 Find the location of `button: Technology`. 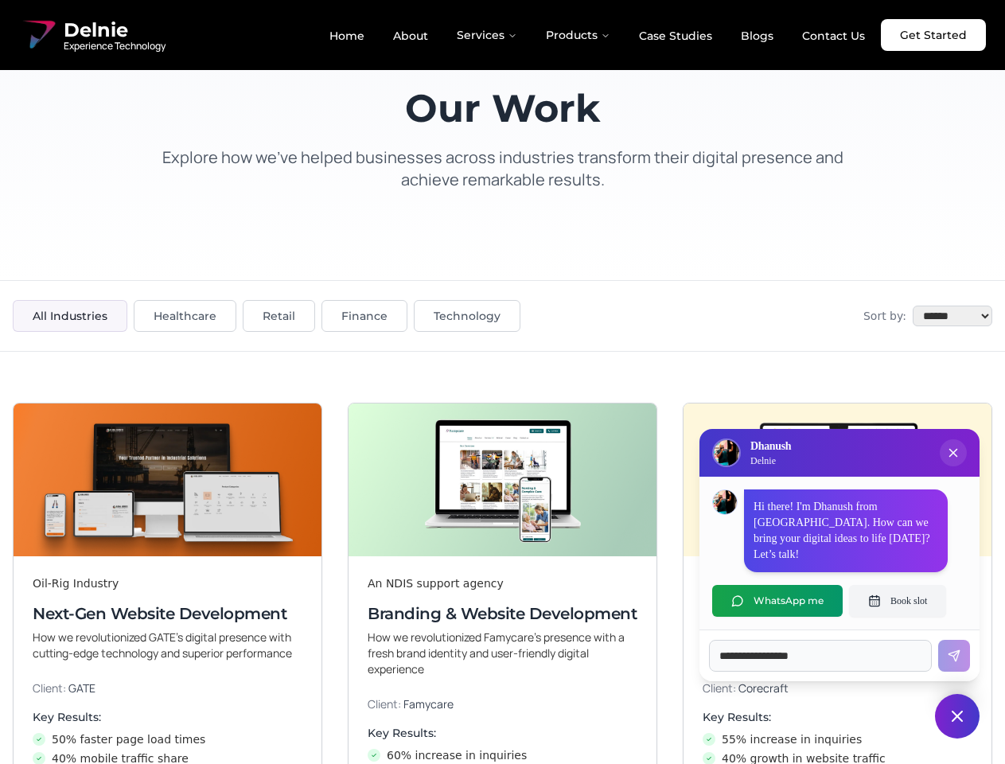

button: Technology is located at coordinates (467, 316).